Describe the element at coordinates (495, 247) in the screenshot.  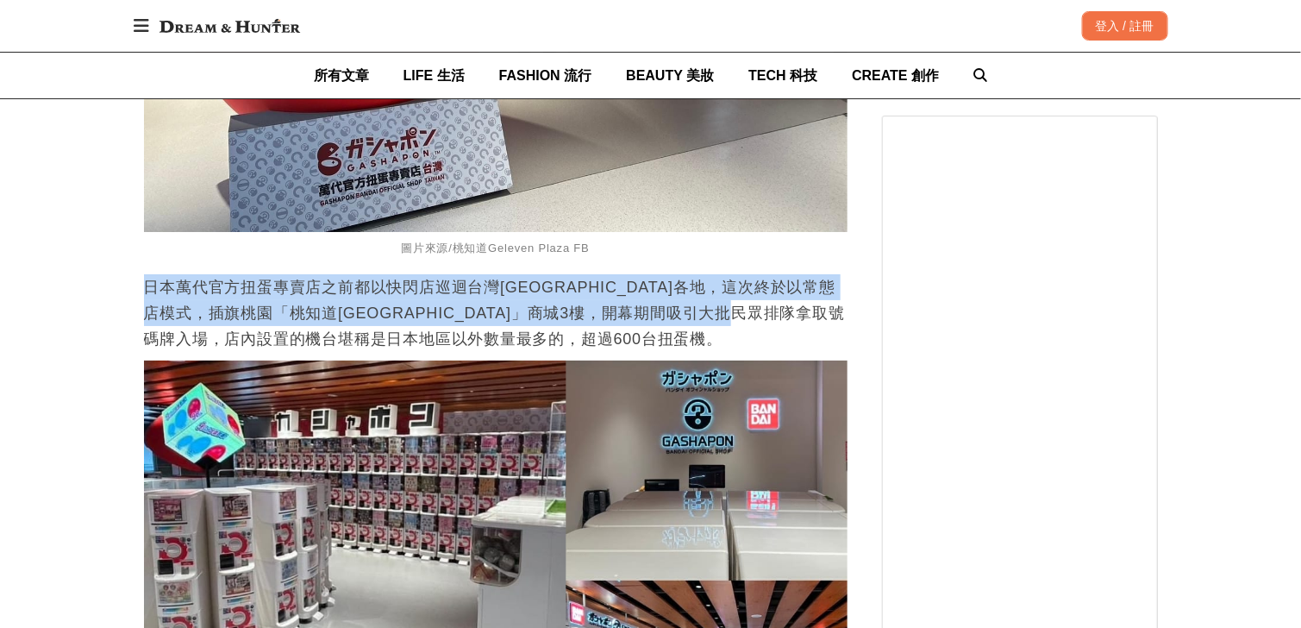
I see `span: 圖片來源/桃知道Geleven Plaza FB` at that location.